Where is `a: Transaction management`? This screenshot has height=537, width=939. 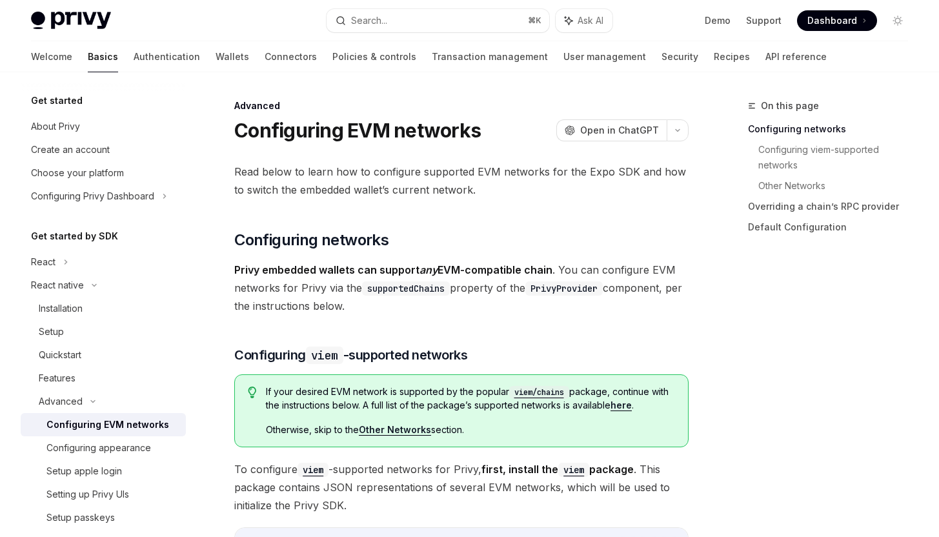
a: Transaction management is located at coordinates (490, 57).